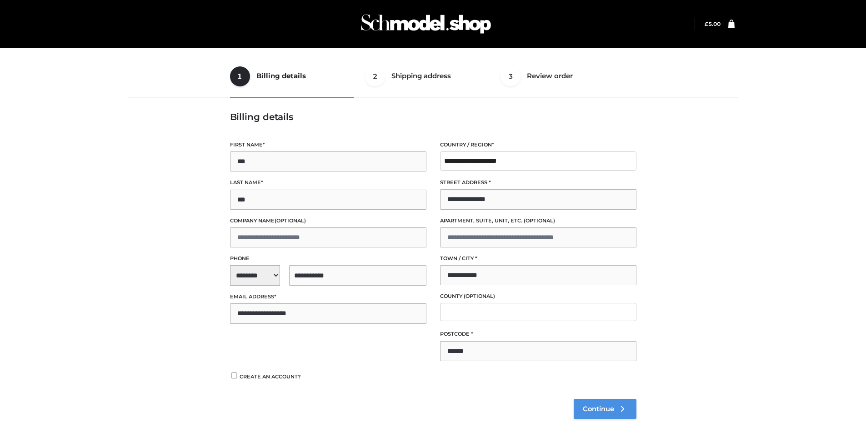 This screenshot has width=866, height=428. Describe the element at coordinates (538, 296) in the screenshot. I see `label: County` at that location.